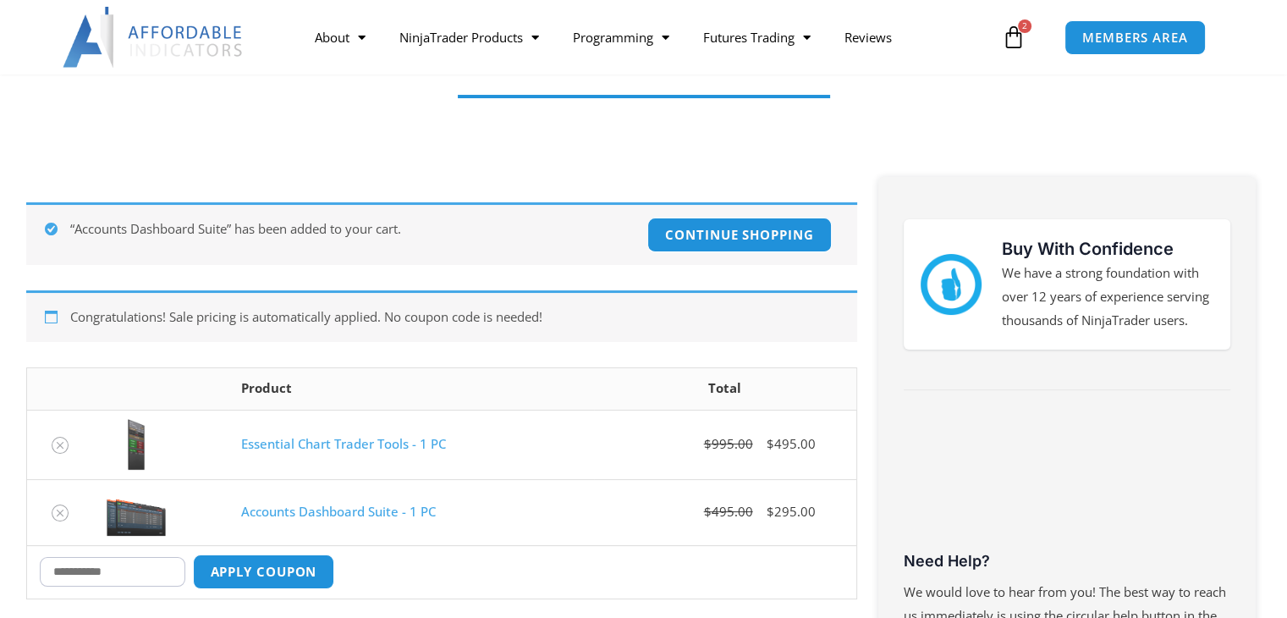  Describe the element at coordinates (725, 388) in the screenshot. I see `th: Total` at that location.